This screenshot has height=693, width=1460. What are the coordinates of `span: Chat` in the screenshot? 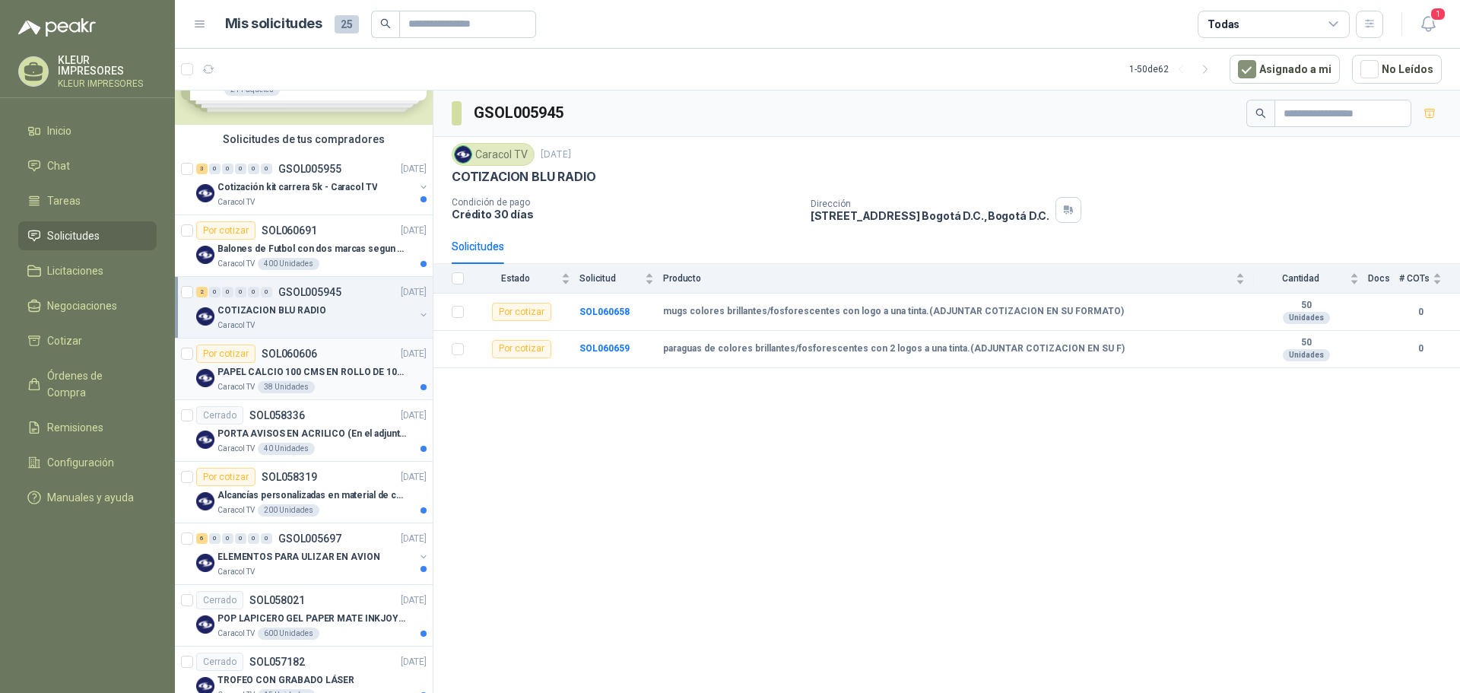 It's located at (59, 166).